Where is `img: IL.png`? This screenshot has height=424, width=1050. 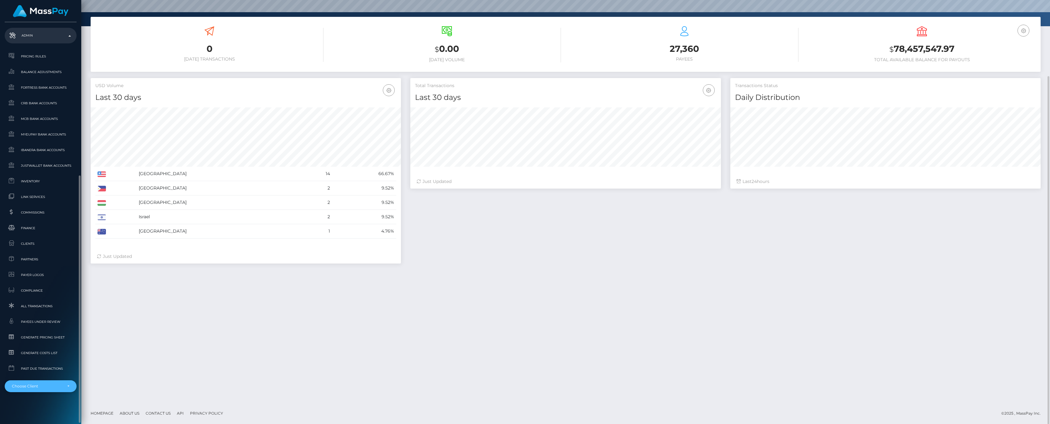 img: IL.png is located at coordinates (102, 217).